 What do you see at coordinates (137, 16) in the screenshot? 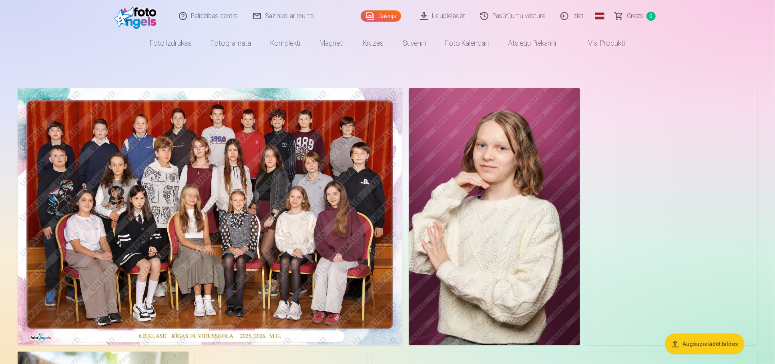
I see `img: /fa1` at bounding box center [137, 16].